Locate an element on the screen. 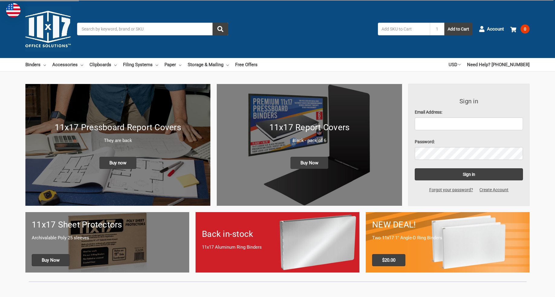  a: Free Offers is located at coordinates (246, 65).